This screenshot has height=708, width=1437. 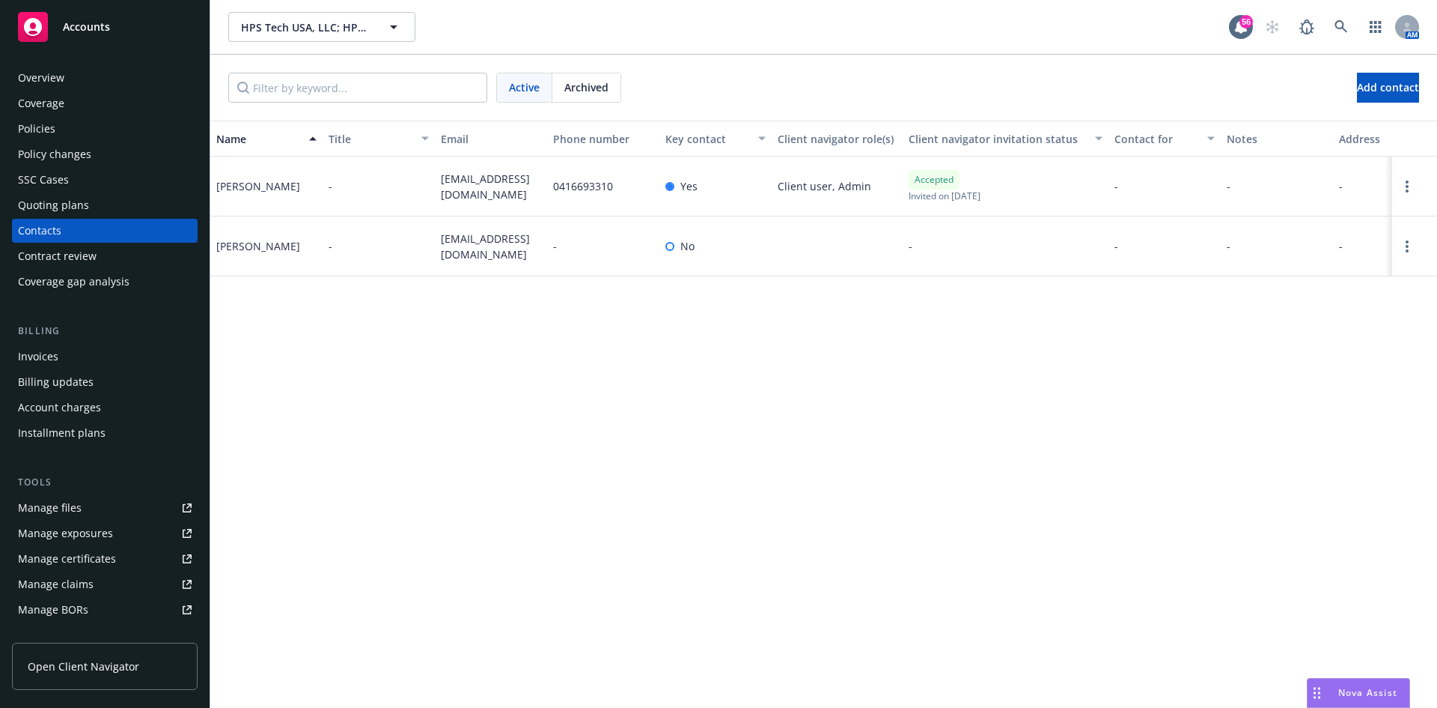 I want to click on a: Policy changes, so click(x=105, y=154).